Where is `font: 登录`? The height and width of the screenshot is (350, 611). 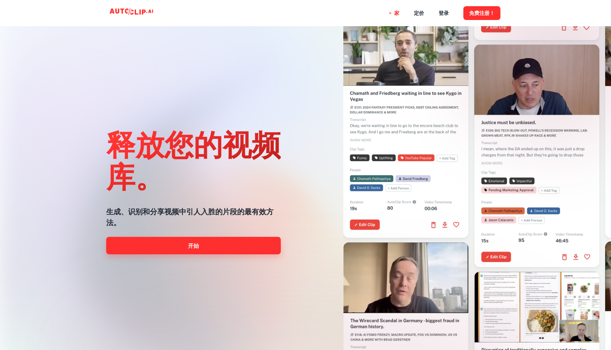 font: 登录 is located at coordinates (444, 13).